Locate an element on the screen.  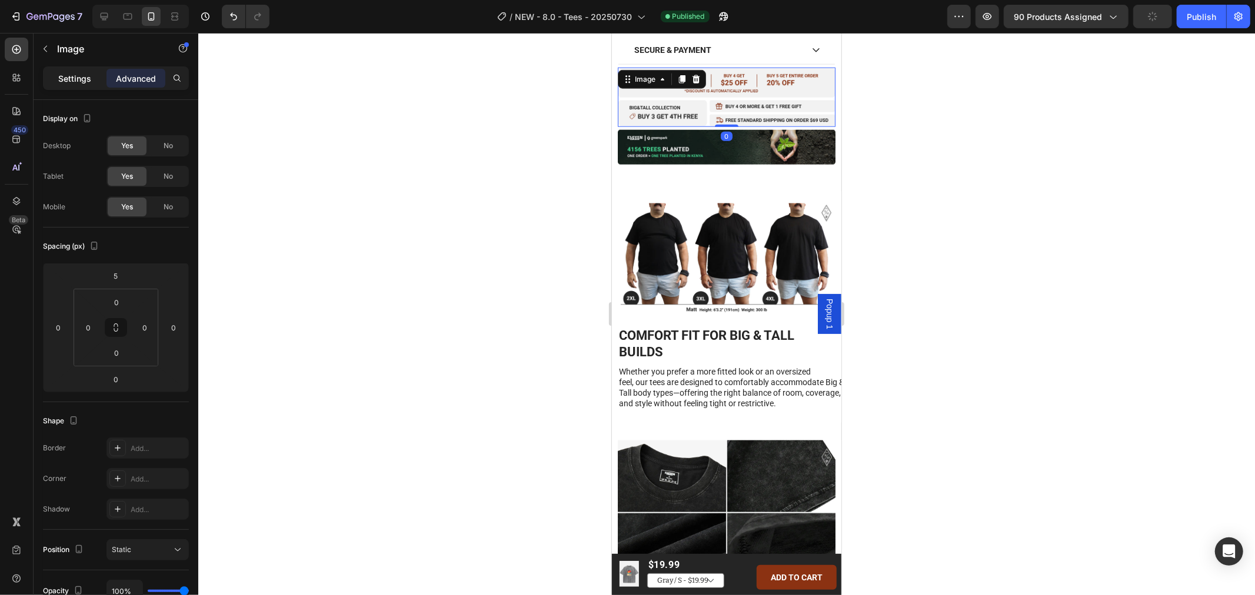
button: ADD TO CART is located at coordinates (185, 545).